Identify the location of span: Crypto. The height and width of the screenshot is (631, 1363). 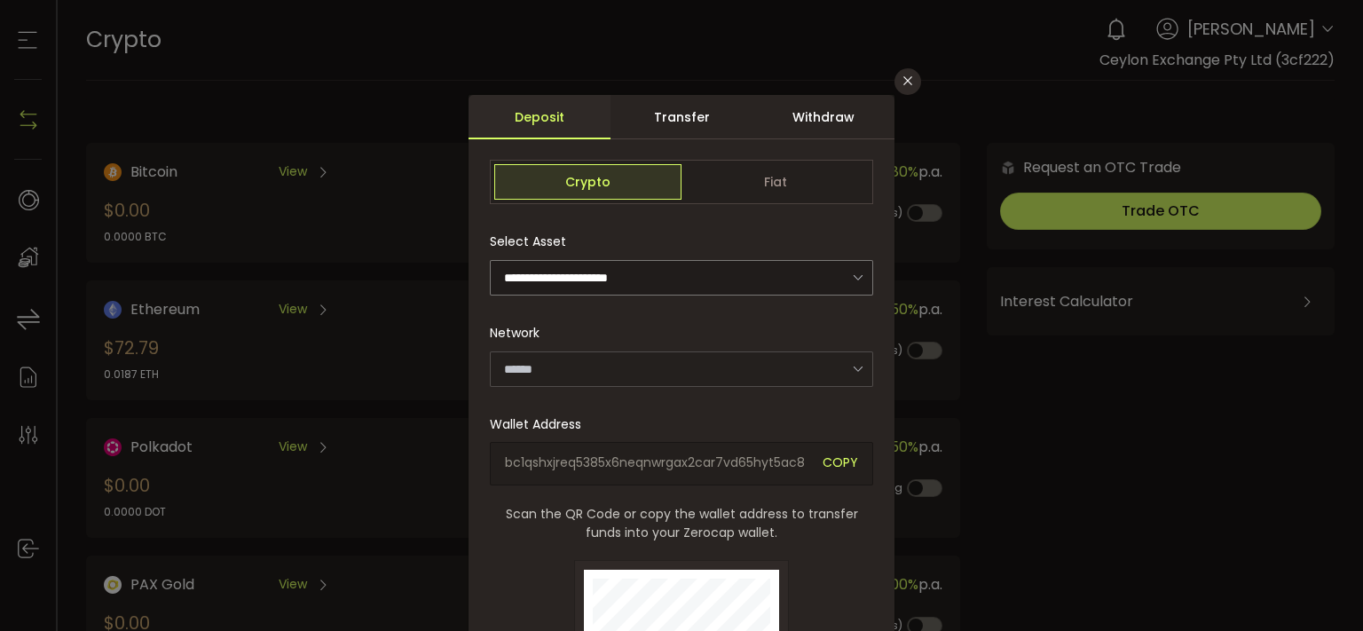
(588, 182).